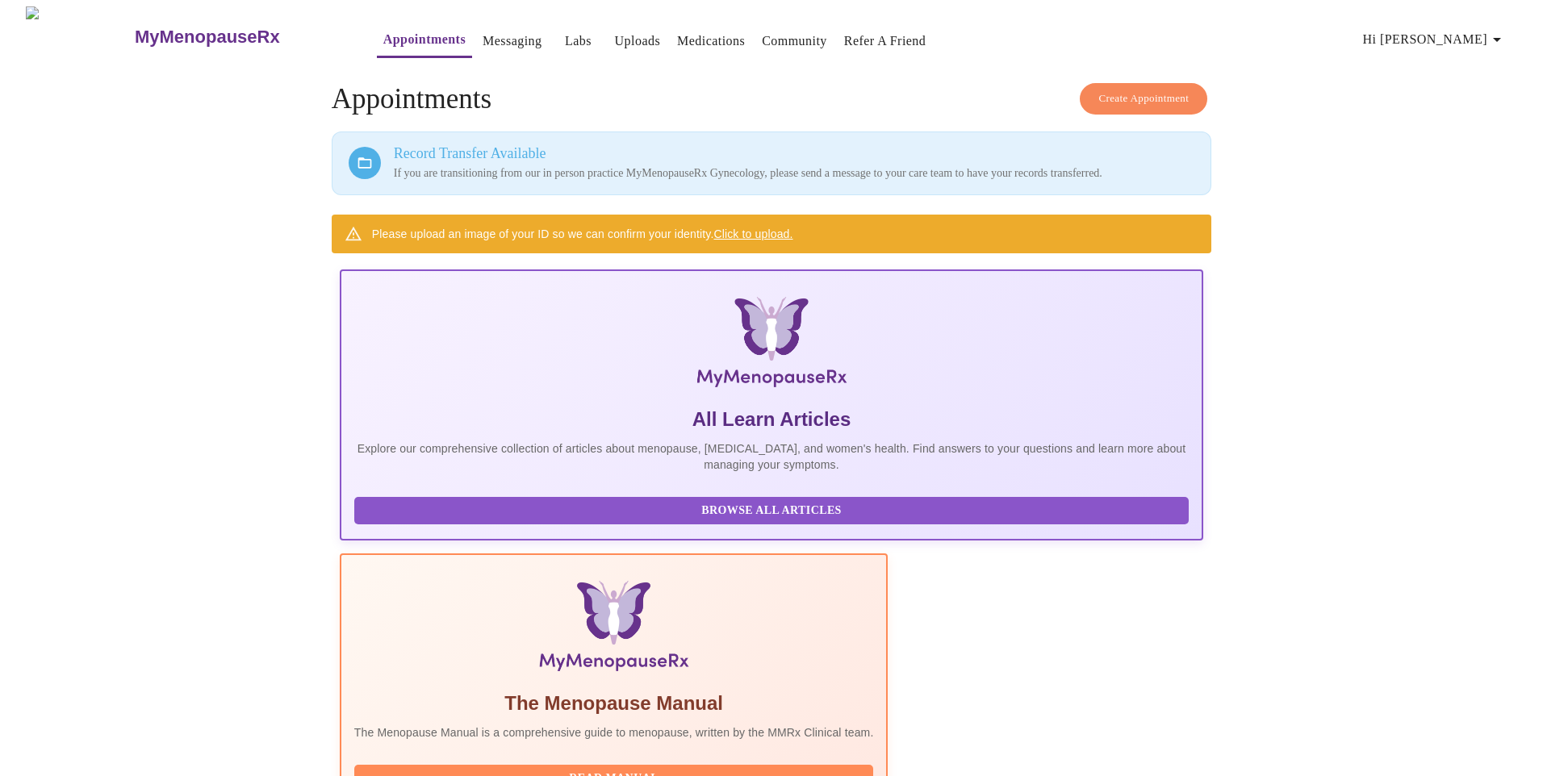  What do you see at coordinates (207, 37) in the screenshot?
I see `h3: MyMenopauseRx` at bounding box center [207, 37].